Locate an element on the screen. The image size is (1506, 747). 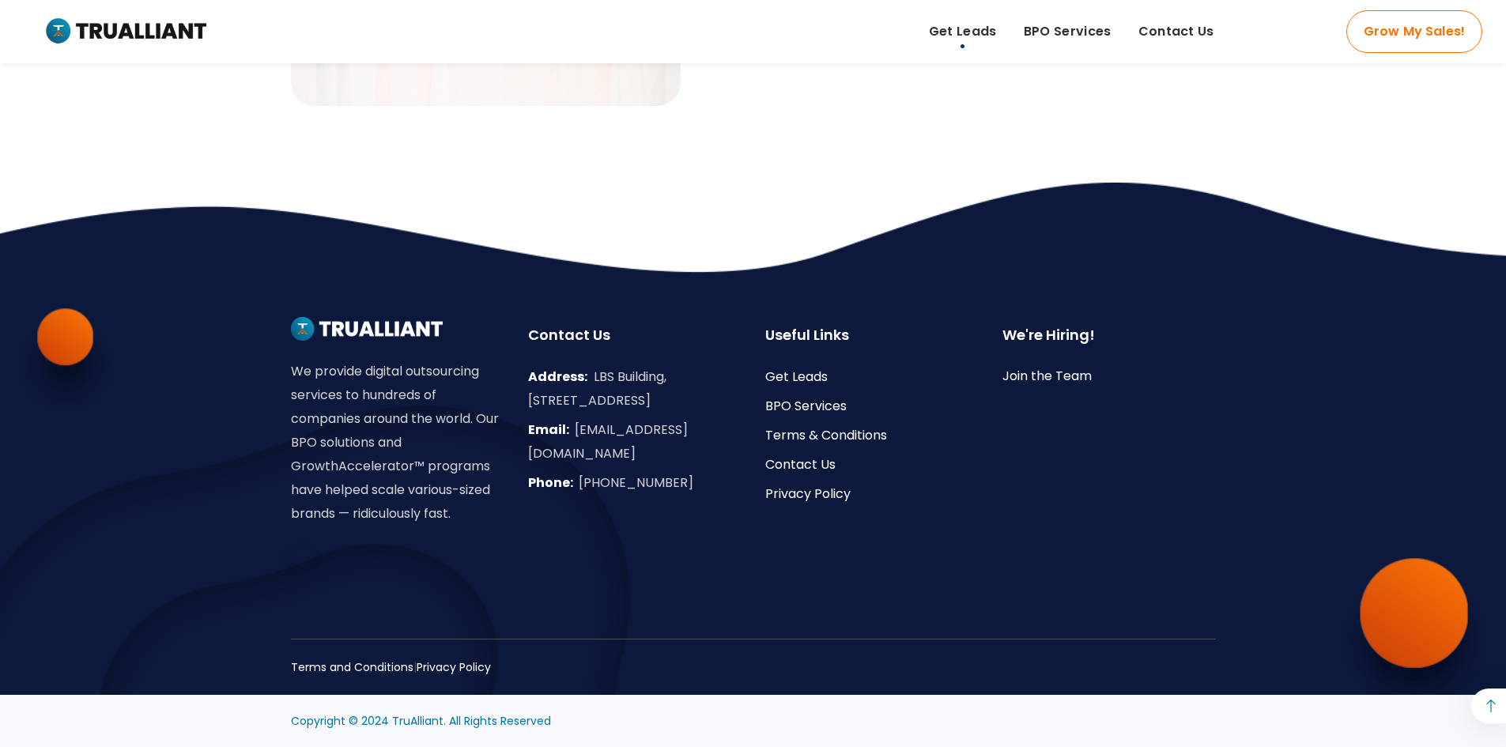
a: BPO Services is located at coordinates (805, 405).